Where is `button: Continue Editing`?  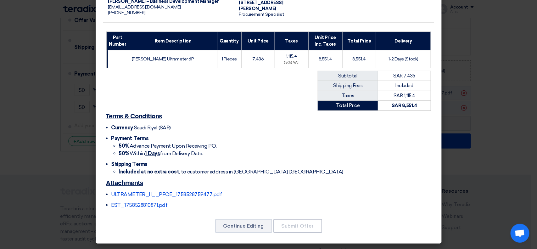
button: Continue Editing is located at coordinates (244, 226).